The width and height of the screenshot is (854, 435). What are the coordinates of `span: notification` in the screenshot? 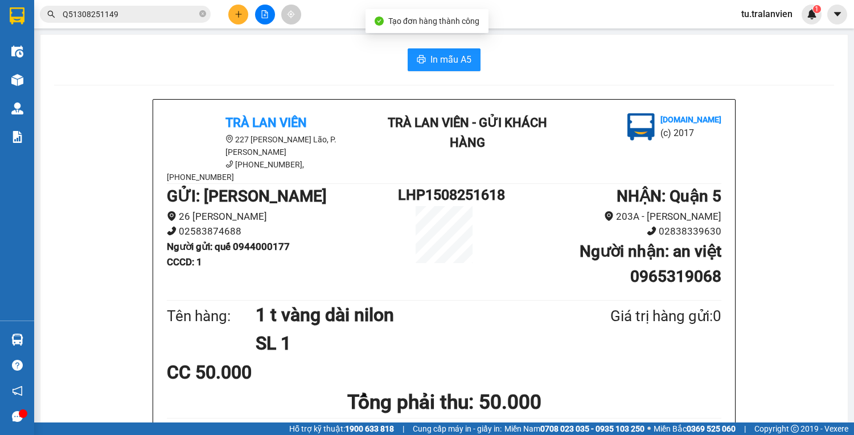 It's located at (17, 391).